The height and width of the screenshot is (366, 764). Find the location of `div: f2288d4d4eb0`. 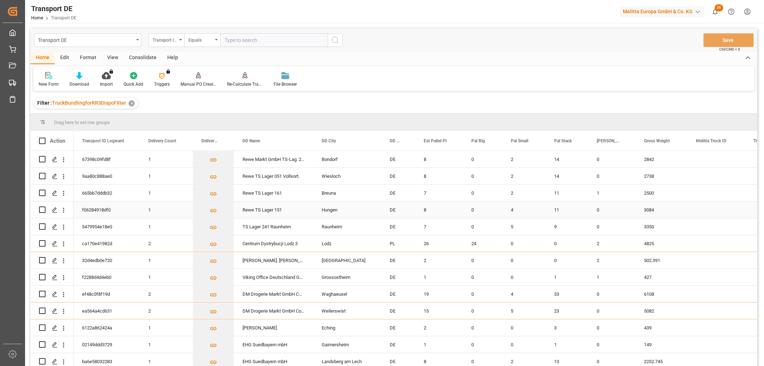

div: f2288d4d4eb0 is located at coordinates (106, 277).